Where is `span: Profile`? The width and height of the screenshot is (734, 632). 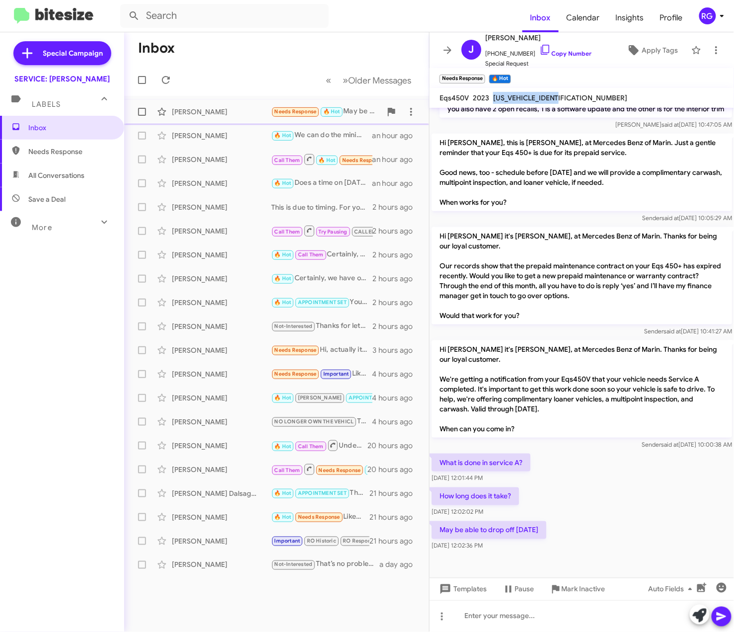
span: Profile is located at coordinates (671, 18).